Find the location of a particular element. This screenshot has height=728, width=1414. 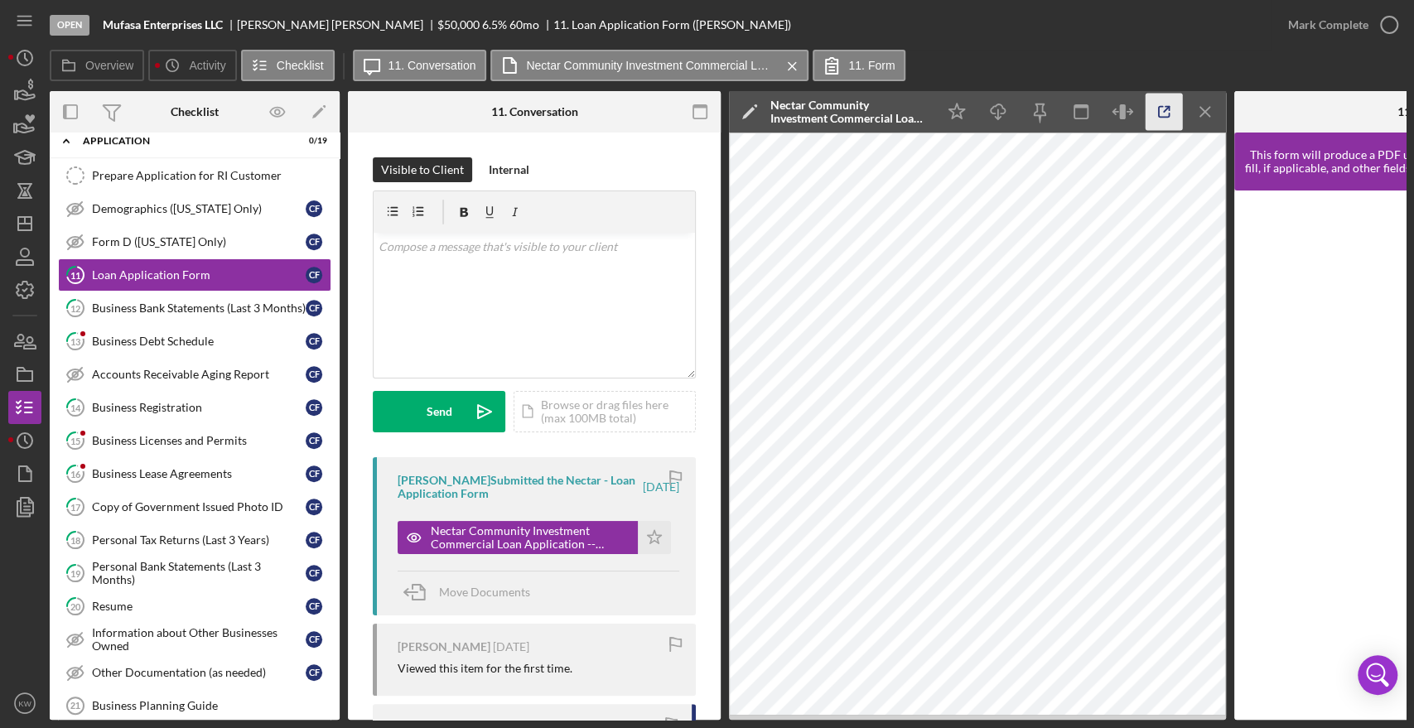

div: 60 mo is located at coordinates (524, 25).